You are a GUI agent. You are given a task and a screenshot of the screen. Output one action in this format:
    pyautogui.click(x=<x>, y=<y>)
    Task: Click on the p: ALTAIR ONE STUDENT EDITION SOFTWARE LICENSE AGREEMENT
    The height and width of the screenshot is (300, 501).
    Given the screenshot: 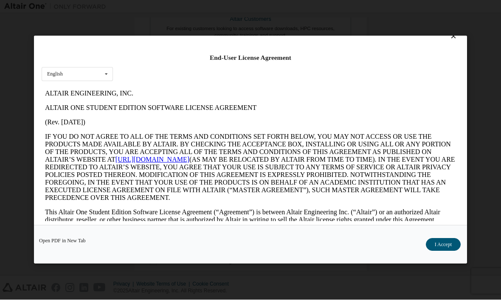 What is the action you would take?
    pyautogui.click(x=209, y=22)
    